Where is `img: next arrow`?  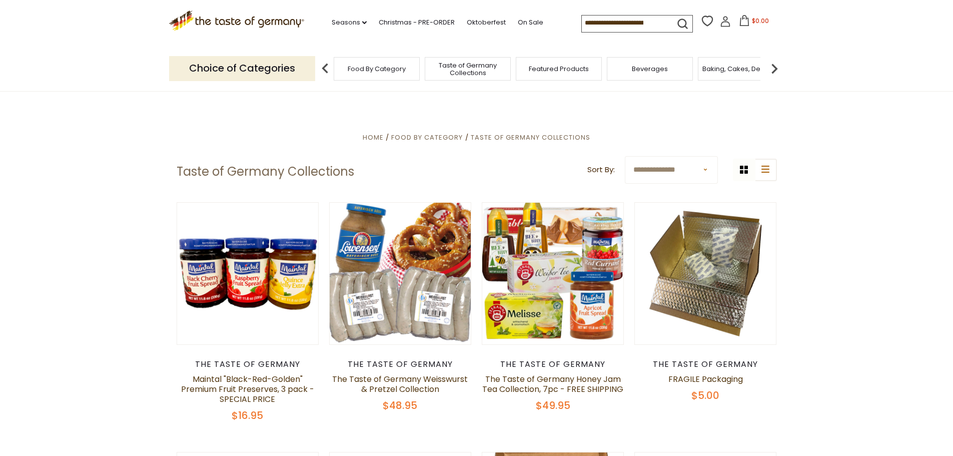 img: next arrow is located at coordinates (775, 69).